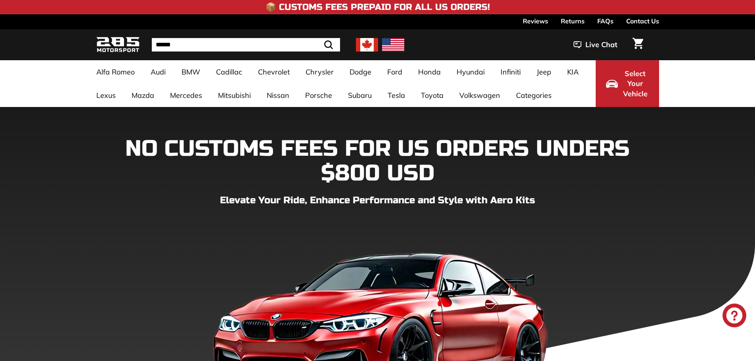 The image size is (755, 361). Describe the element at coordinates (186, 95) in the screenshot. I see `a: Mercedes` at that location.